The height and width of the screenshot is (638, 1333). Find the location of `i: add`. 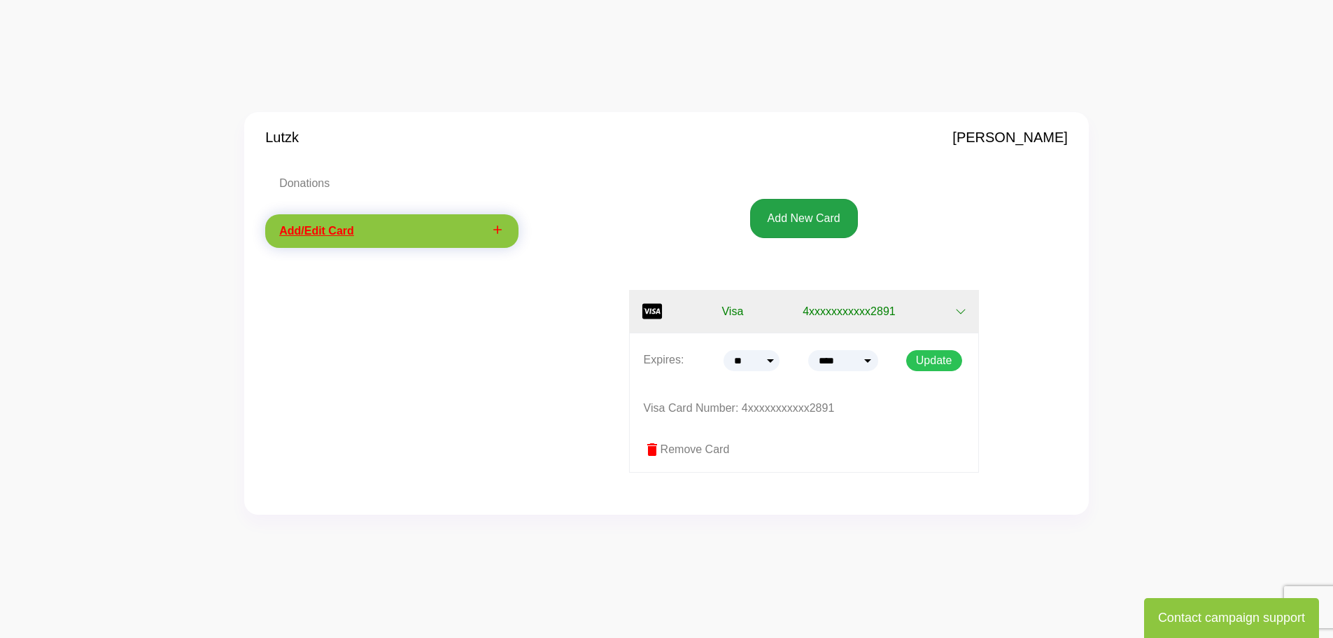

i: add is located at coordinates (498, 230).